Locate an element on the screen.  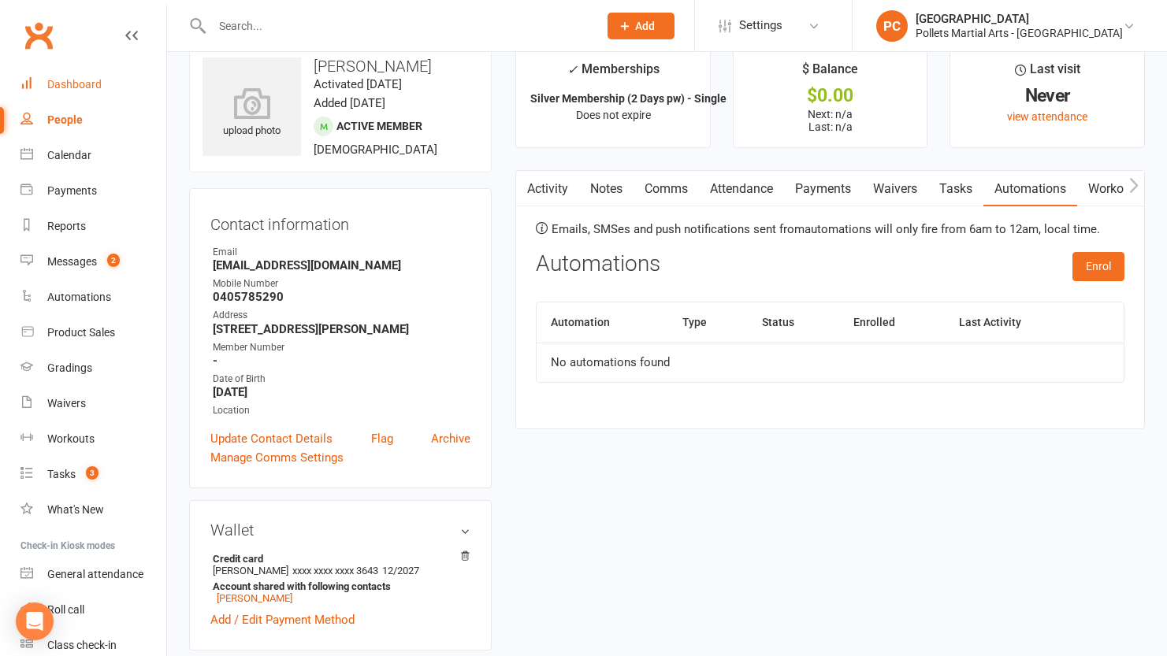
a: Calendar is located at coordinates (93, 155).